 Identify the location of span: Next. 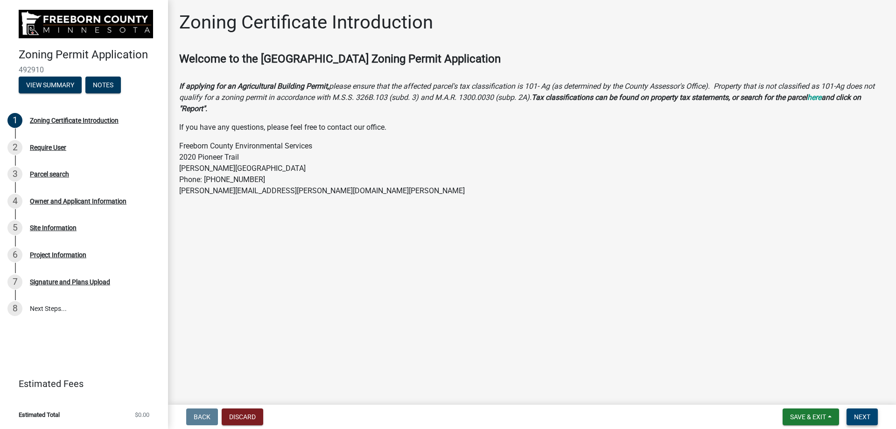
(862, 417).